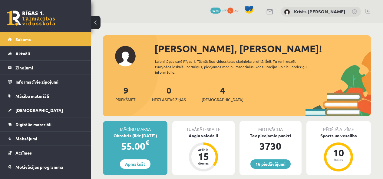  Describe the element at coordinates (49, 68) in the screenshot. I see `legend: Ziņojumi` at that location.